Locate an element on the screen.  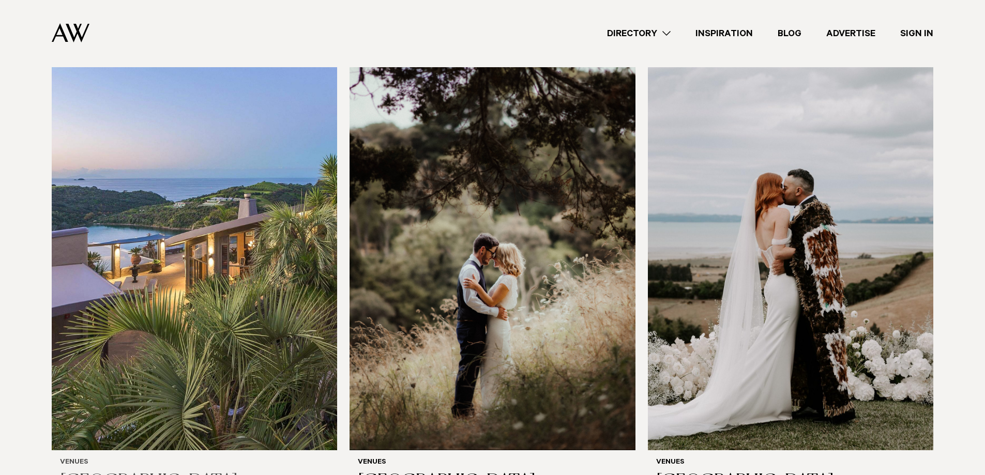
a: Sign In is located at coordinates (916, 33).